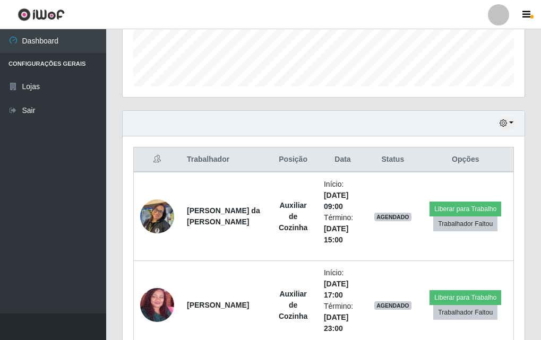 The height and width of the screenshot is (340, 541). What do you see at coordinates (157, 216) in the screenshot?
I see `img: 1725826685297.jpeg` at bounding box center [157, 216].